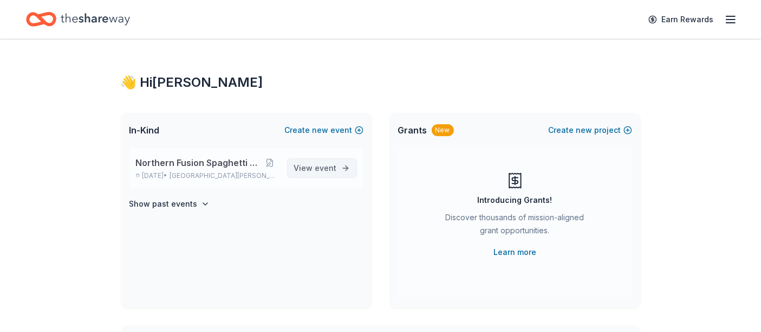  I want to click on span: Grants, so click(413, 130).